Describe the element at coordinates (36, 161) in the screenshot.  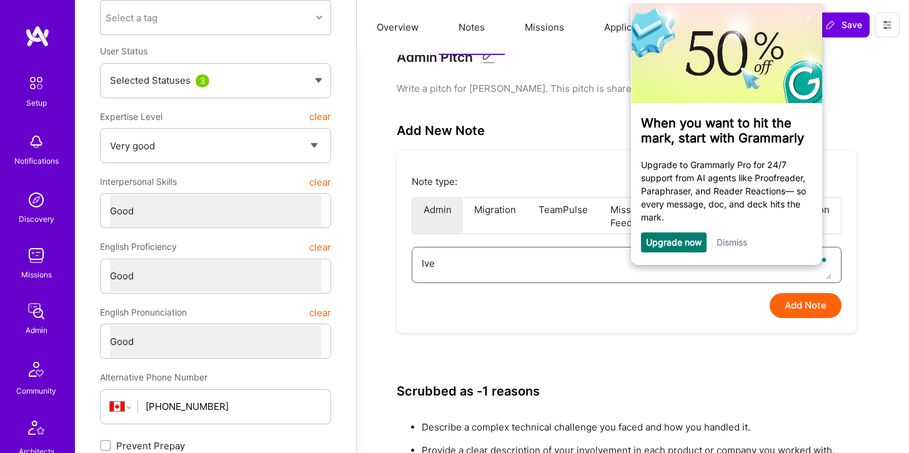
I see `div: Notifications` at that location.